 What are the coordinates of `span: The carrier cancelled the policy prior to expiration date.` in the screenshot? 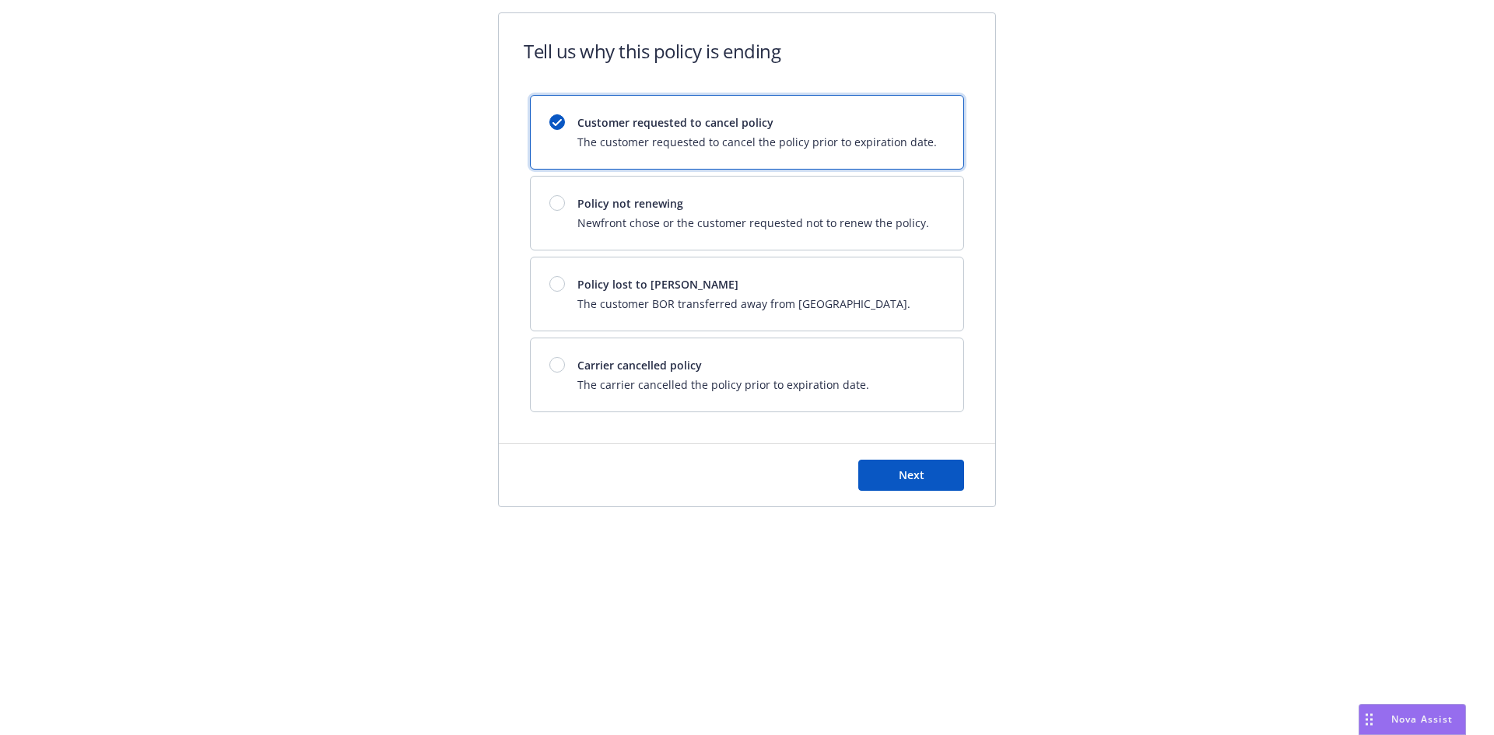 It's located at (723, 384).